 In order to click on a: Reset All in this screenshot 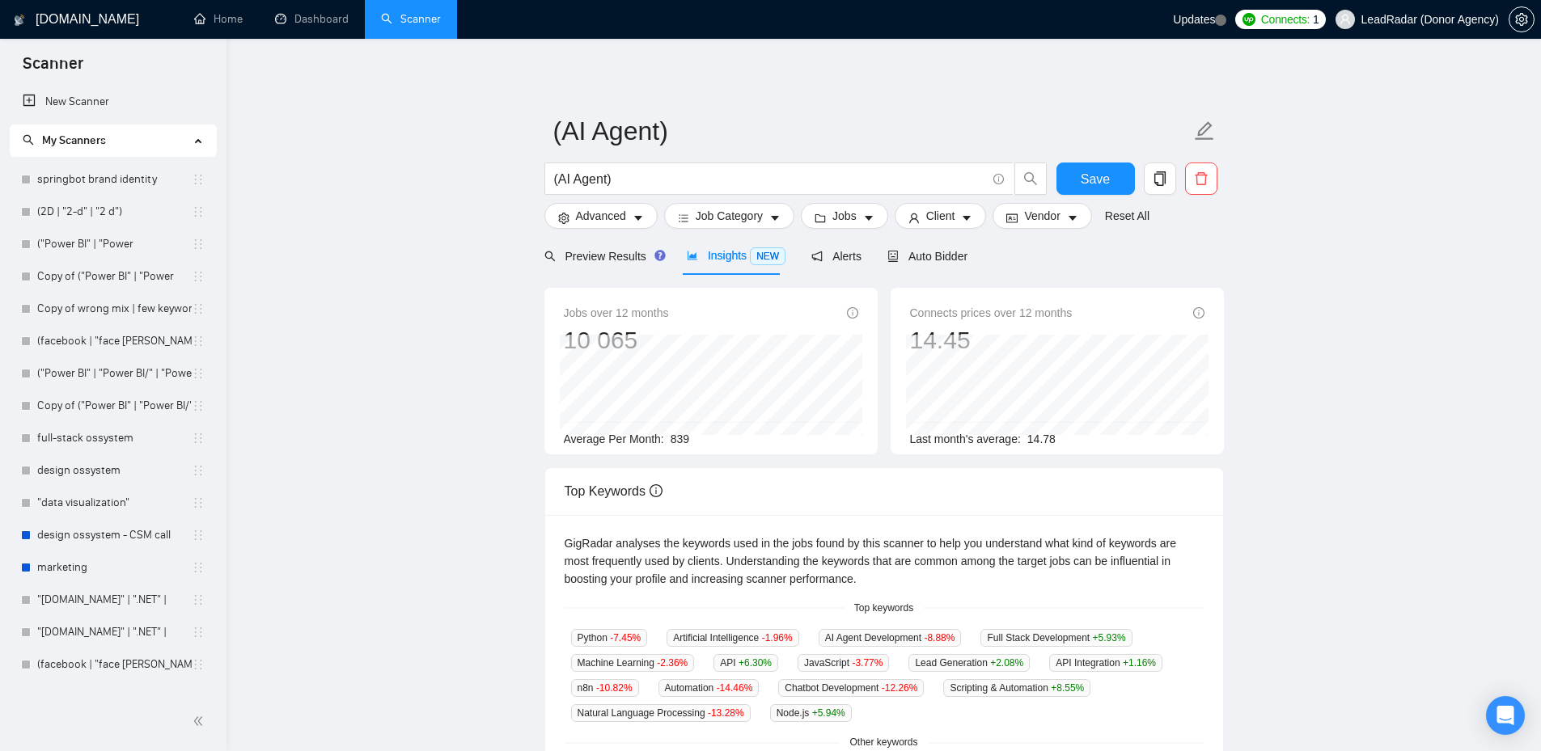, I will do `click(1127, 216)`.